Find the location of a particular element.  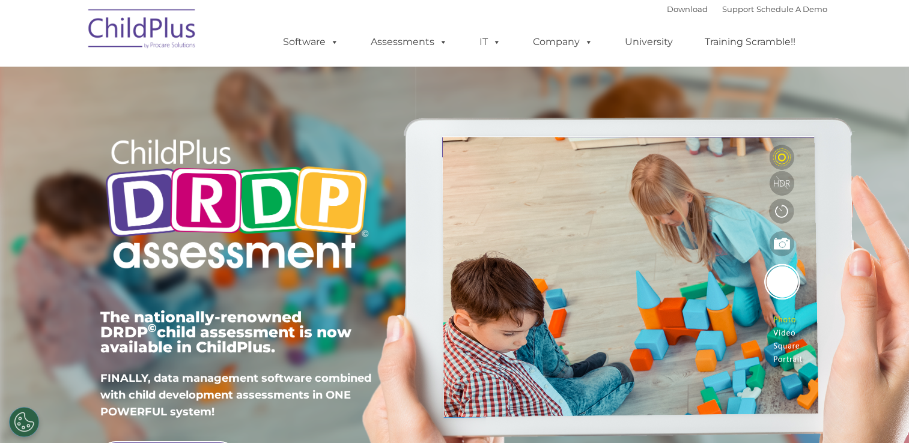

img: Copyright - DRDP Logo Light is located at coordinates (237, 206).